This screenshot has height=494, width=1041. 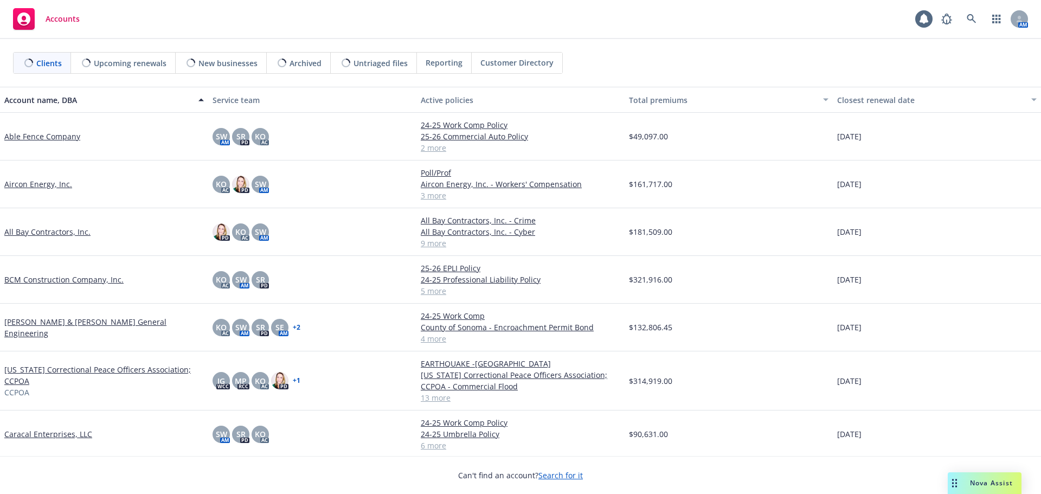 I want to click on span: Customer Directory, so click(x=517, y=62).